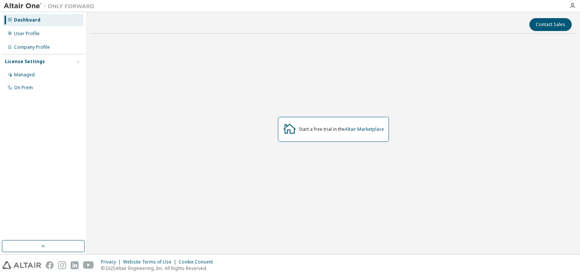  Describe the element at coordinates (342, 129) in the screenshot. I see `div: Start a free trial in the` at that location.